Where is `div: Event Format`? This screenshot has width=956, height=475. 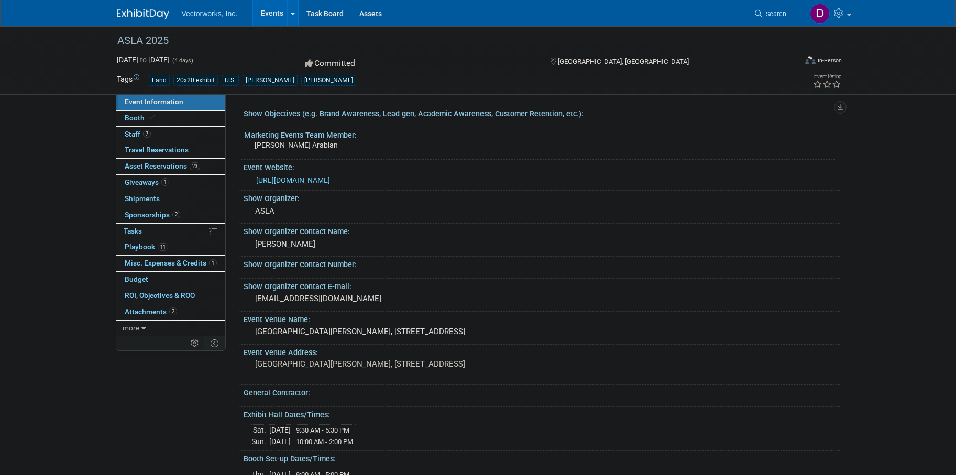
div: Event Format is located at coordinates (788, 62).